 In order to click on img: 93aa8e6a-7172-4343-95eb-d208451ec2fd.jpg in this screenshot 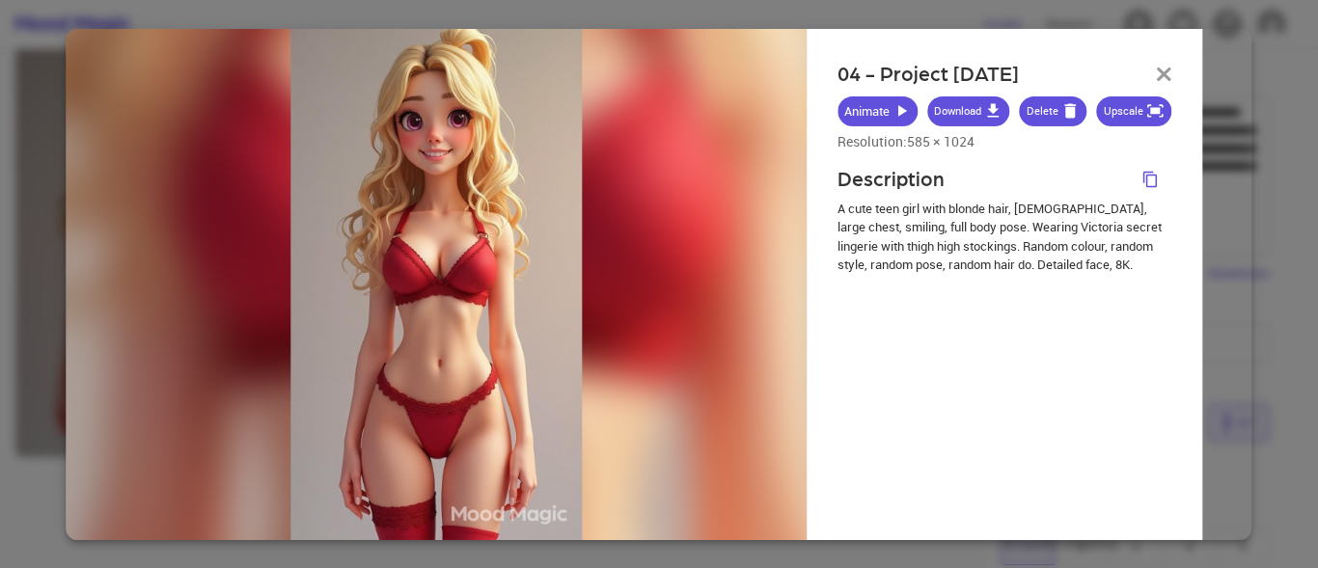, I will do `click(436, 284)`.